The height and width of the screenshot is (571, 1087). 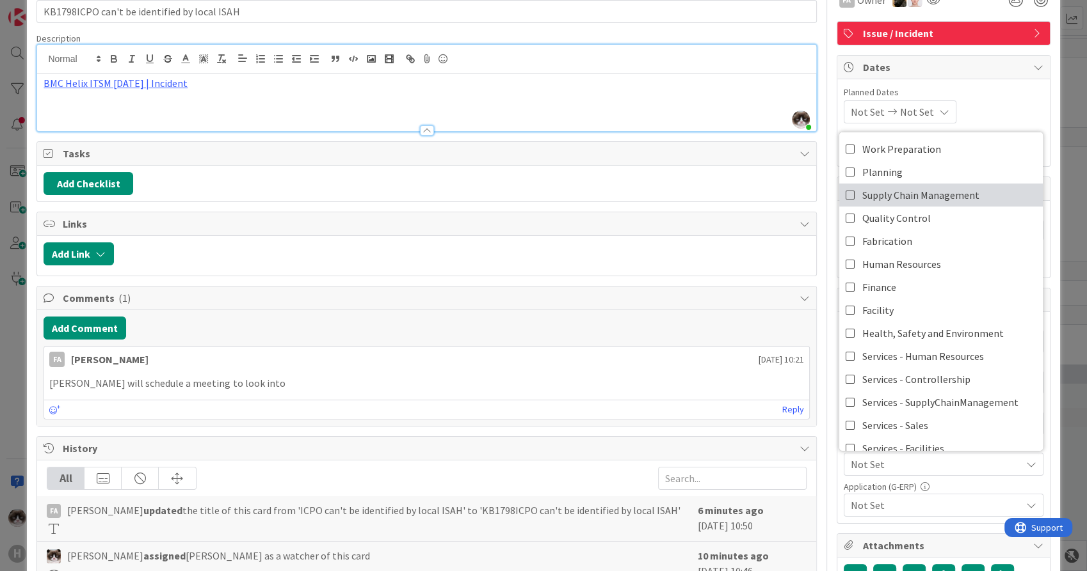 I want to click on span: Fabrication, so click(x=887, y=241).